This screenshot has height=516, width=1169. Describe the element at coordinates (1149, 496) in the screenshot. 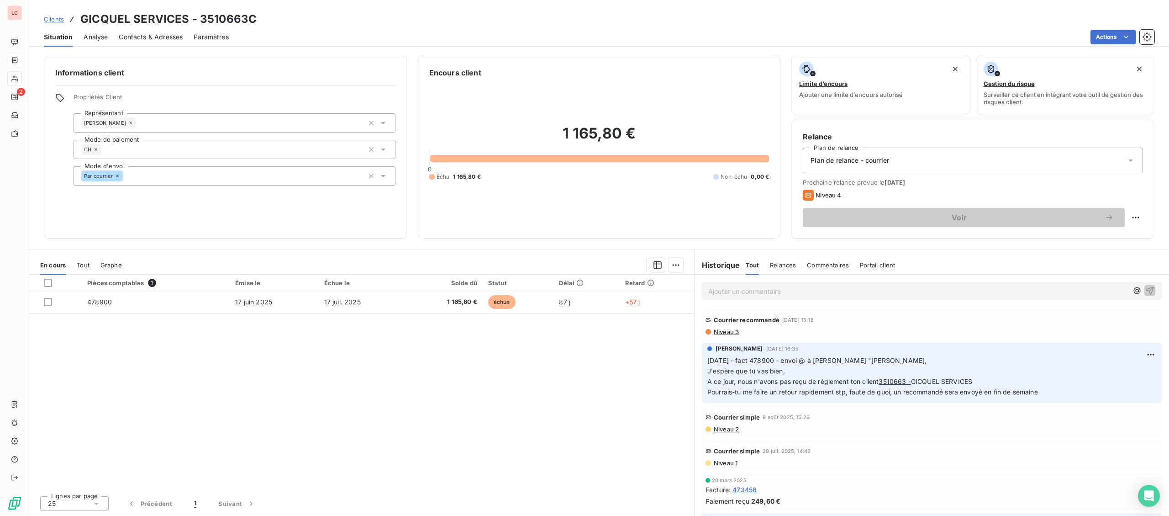

I see `div: Open Intercom Messenger` at that location.